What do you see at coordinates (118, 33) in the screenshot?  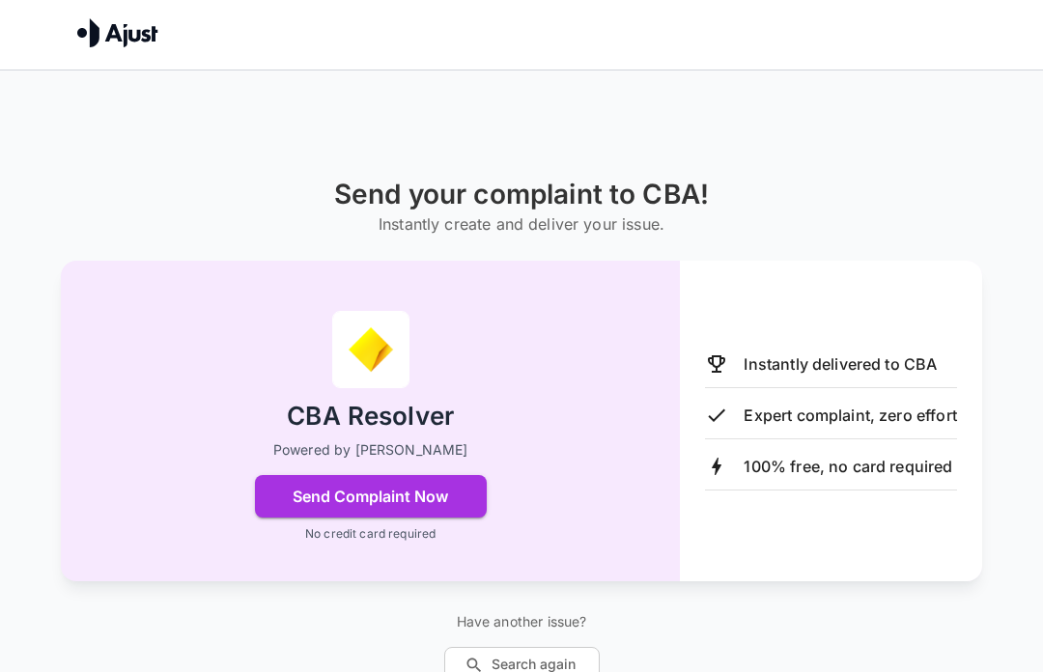 I see `img: Ajust` at bounding box center [118, 33].